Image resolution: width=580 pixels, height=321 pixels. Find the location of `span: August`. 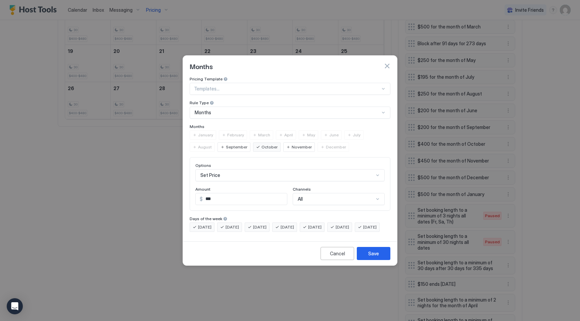

span: August is located at coordinates (205, 147).